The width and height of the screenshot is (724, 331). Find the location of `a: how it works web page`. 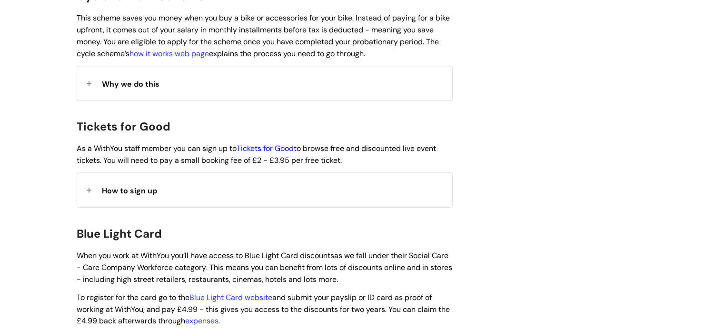

a: how it works web page is located at coordinates (169, 53).